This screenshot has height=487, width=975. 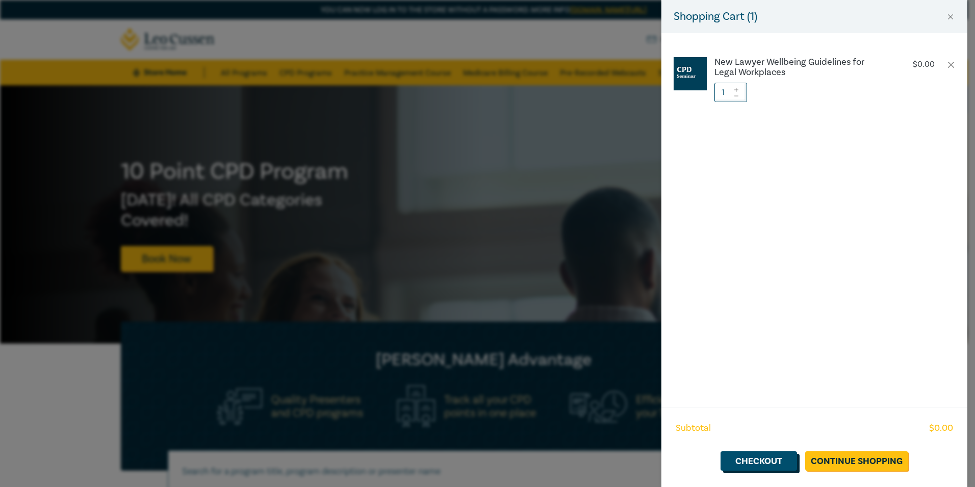 What do you see at coordinates (716, 16) in the screenshot?
I see `h5: Shopping Cart ( 1 )` at bounding box center [716, 16].